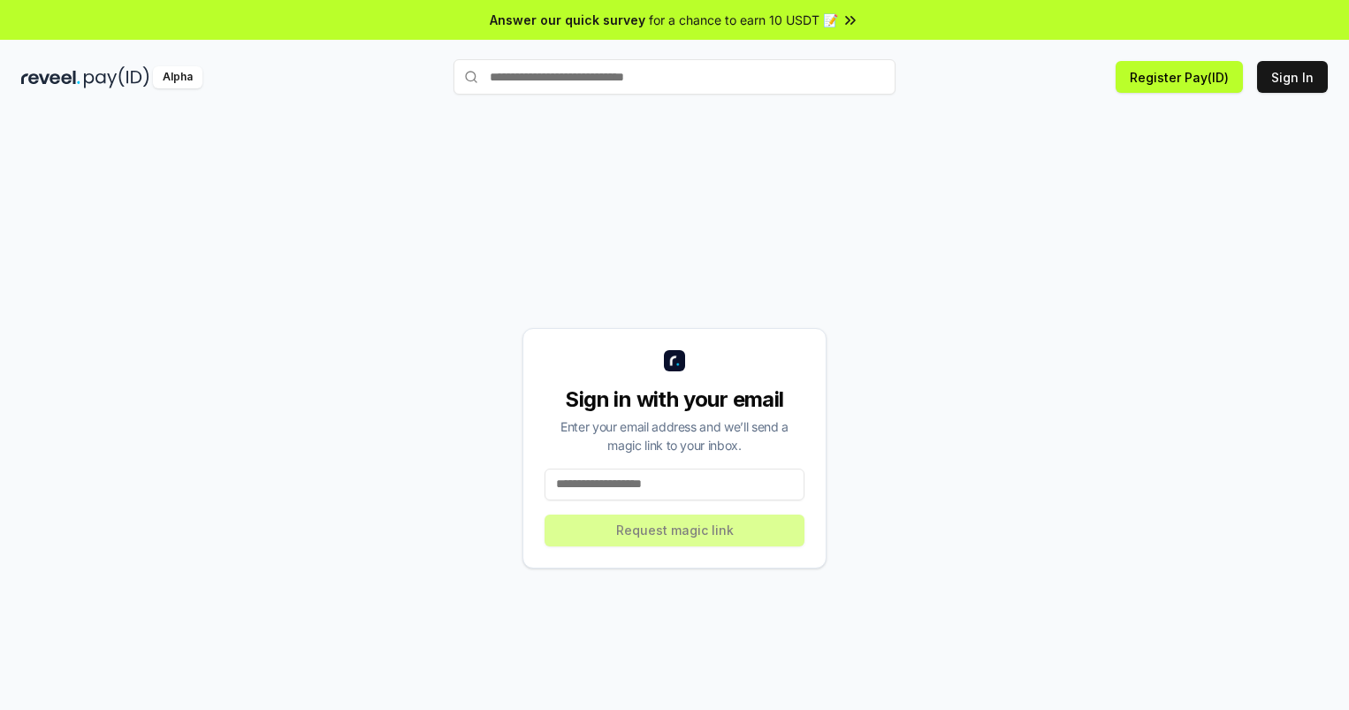  Describe the element at coordinates (674, 436) in the screenshot. I see `div: Enter your email address and we’ll send a magic link to your inbox.` at that location.